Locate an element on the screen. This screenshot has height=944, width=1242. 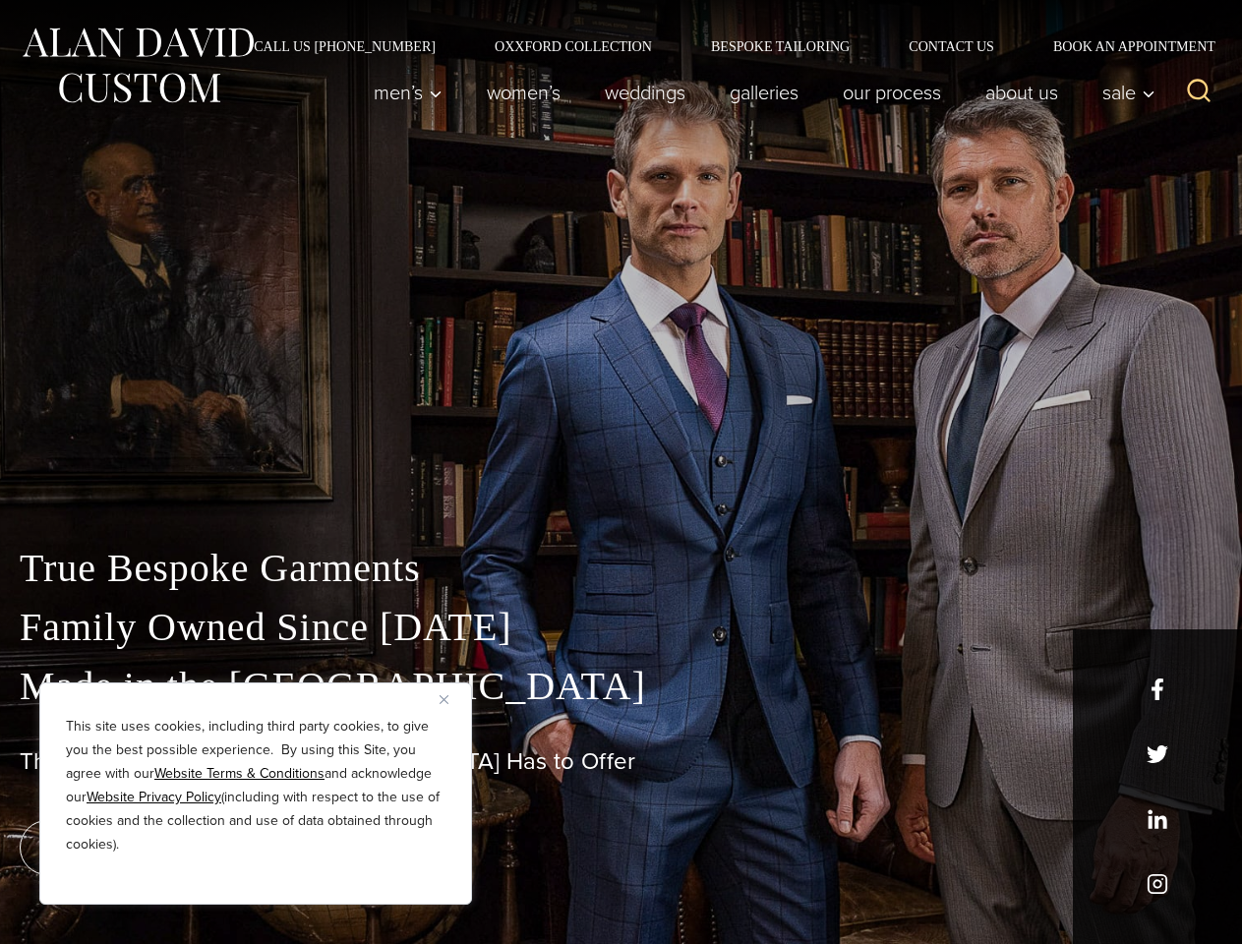
p: This site uses cookies, including third party cookies, to give you the best possible experience. ... is located at coordinates (256, 785).